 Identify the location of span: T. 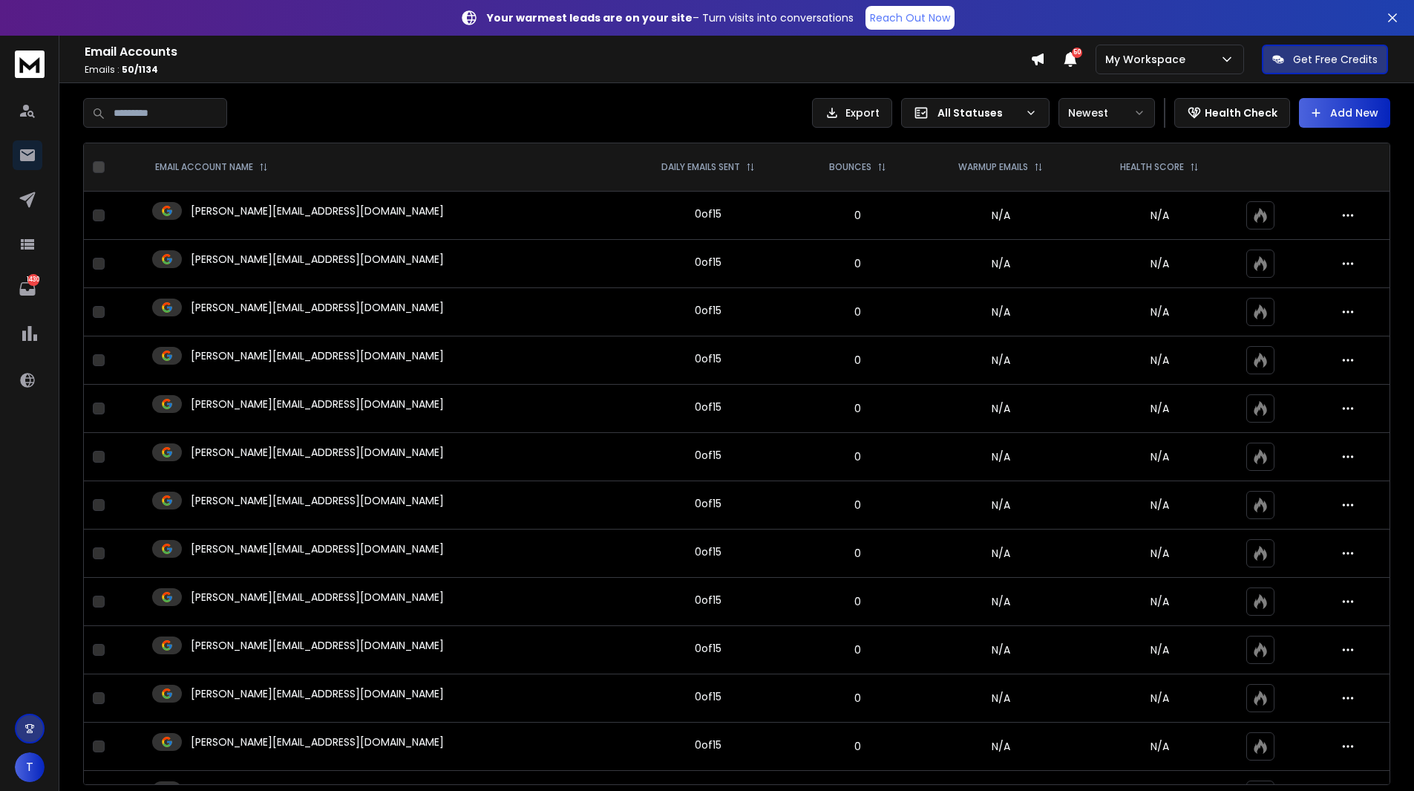
(30, 767).